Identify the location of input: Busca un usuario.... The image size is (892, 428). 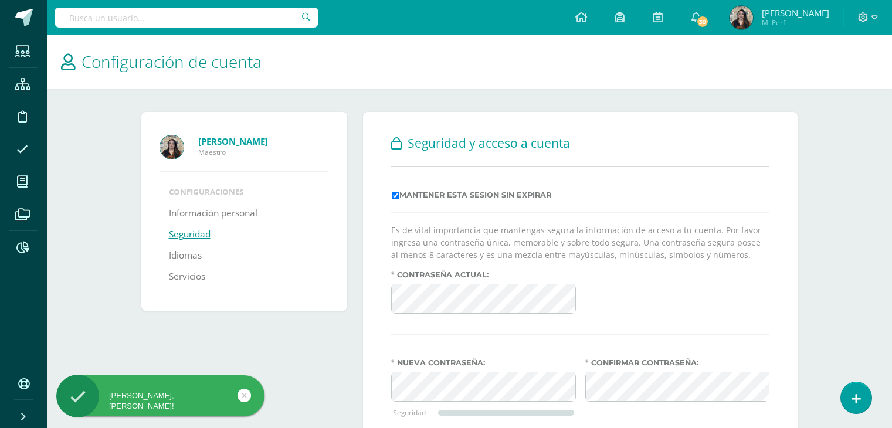
(187, 18).